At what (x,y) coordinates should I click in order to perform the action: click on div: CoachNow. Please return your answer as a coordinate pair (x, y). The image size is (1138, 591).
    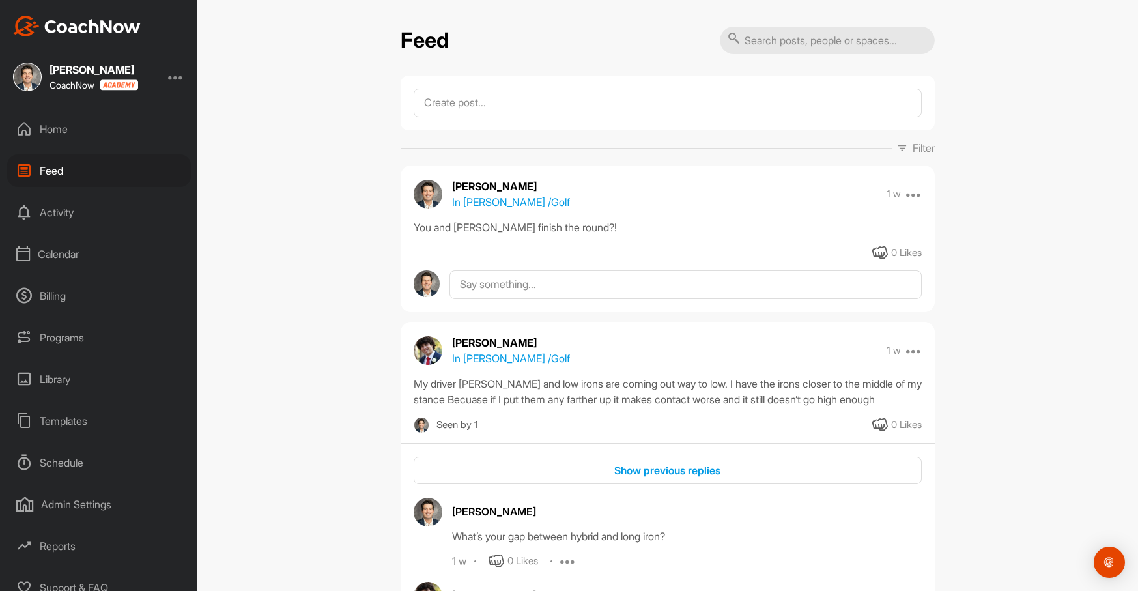
    Looking at the image, I should click on (94, 85).